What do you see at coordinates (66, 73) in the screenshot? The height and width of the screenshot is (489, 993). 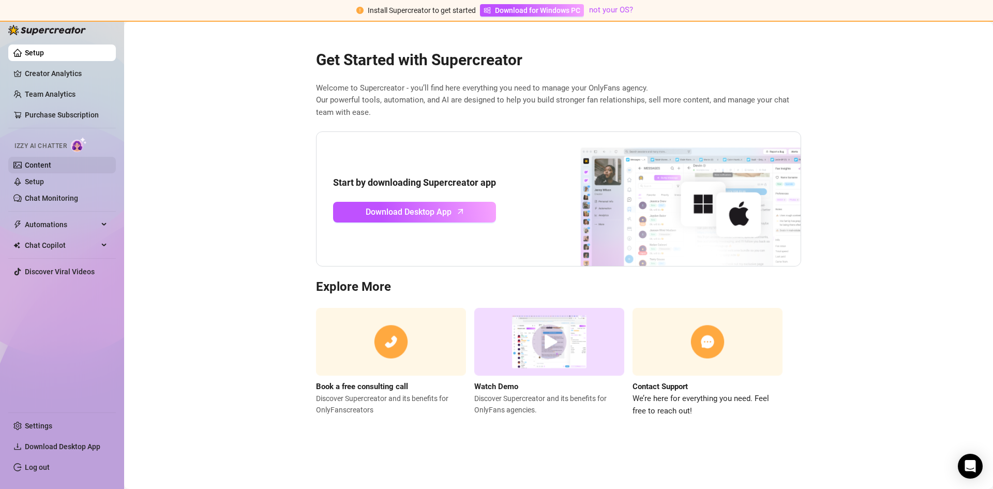 I see `a: Creator Analytics` at bounding box center [66, 73].